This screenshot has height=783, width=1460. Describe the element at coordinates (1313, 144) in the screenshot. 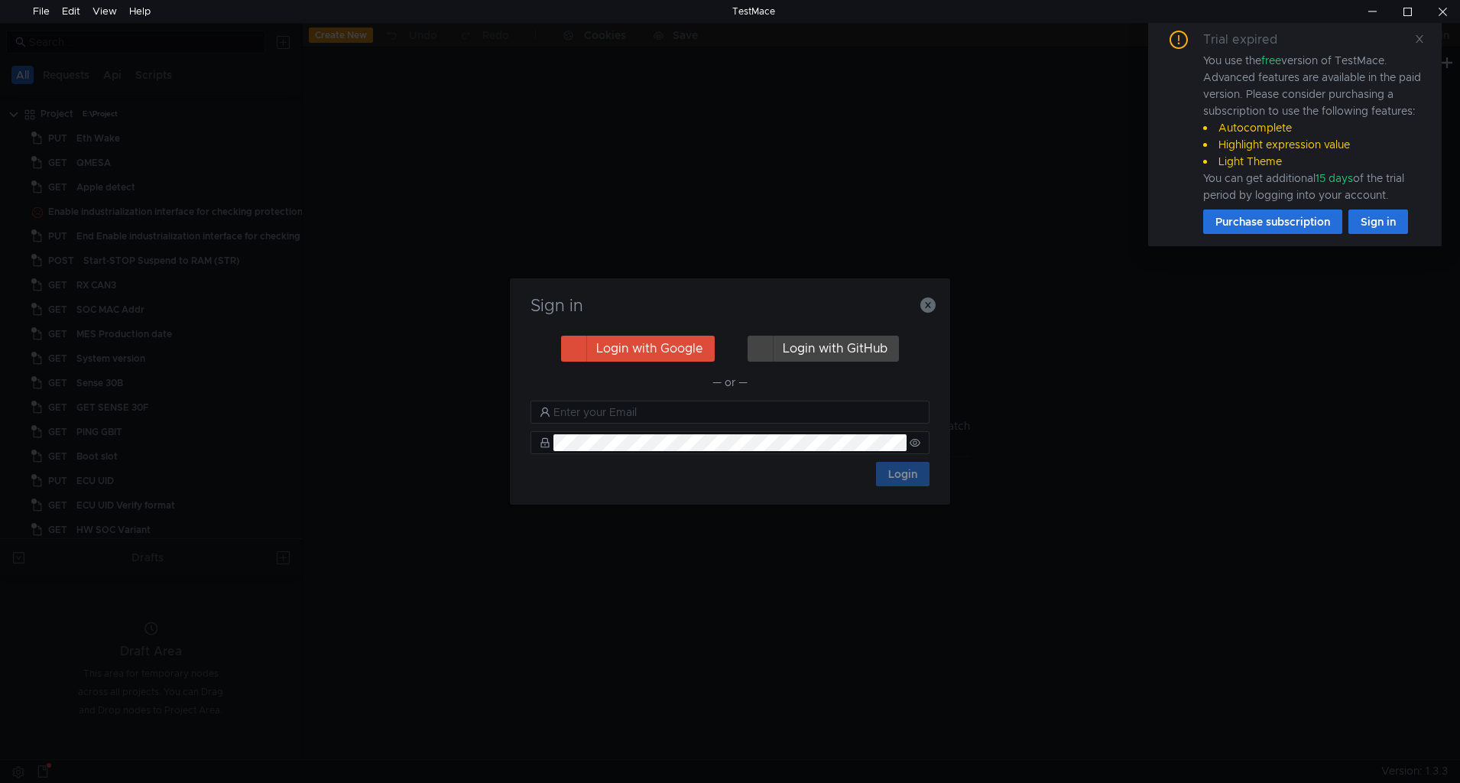

I see `li: Highlight expression value` at that location.